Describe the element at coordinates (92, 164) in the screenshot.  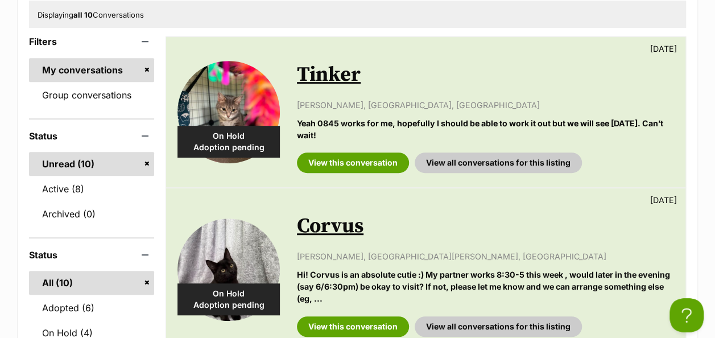
I see `a: Unread (10)` at that location.